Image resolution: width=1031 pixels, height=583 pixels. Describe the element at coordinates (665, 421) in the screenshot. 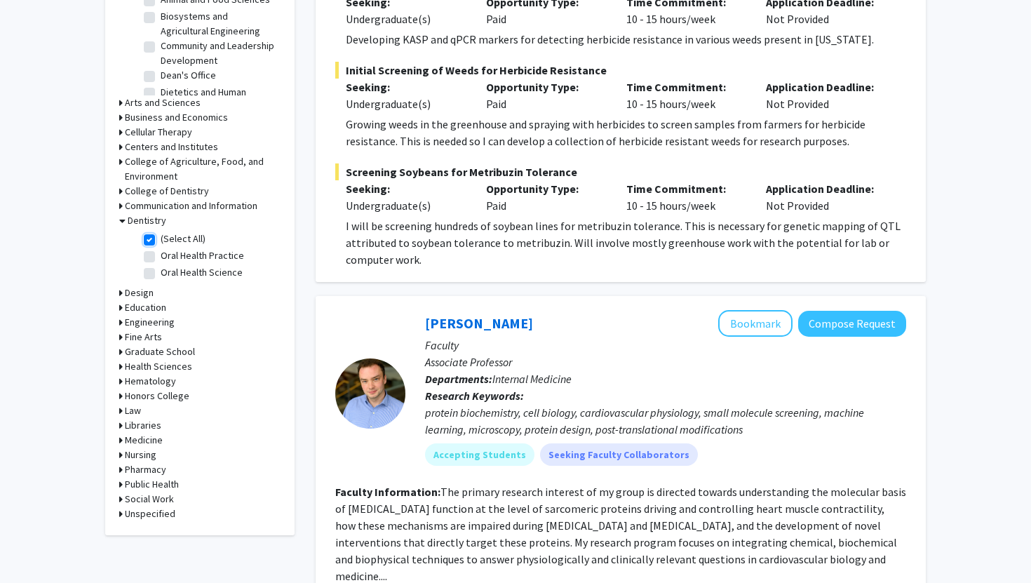

I see `div: protein biochemistry, cell biology, cardiovascular physiology, small molecule screening, machine ...` at that location.